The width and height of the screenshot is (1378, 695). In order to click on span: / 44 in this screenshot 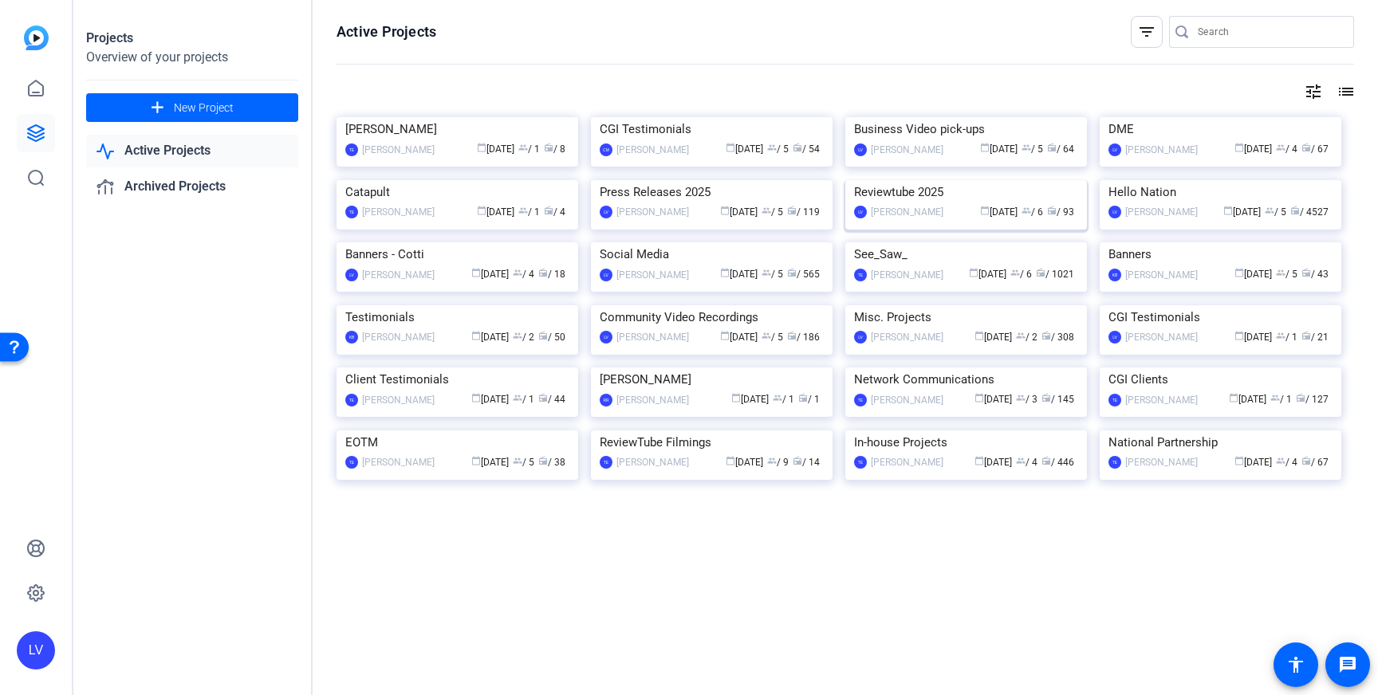, I will do `click(552, 400)`.